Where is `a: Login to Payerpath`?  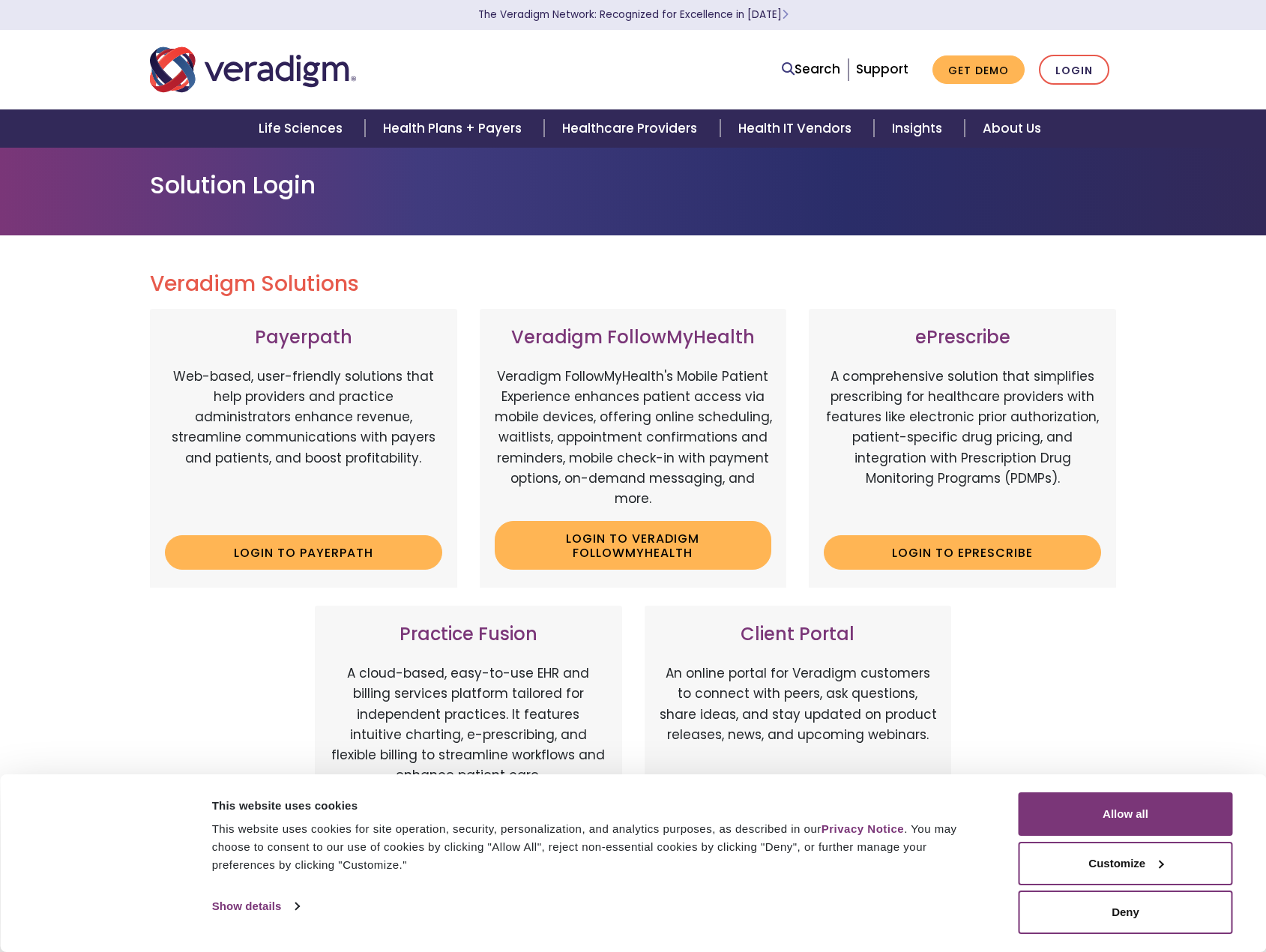
a: Login to Payerpath is located at coordinates (303, 553).